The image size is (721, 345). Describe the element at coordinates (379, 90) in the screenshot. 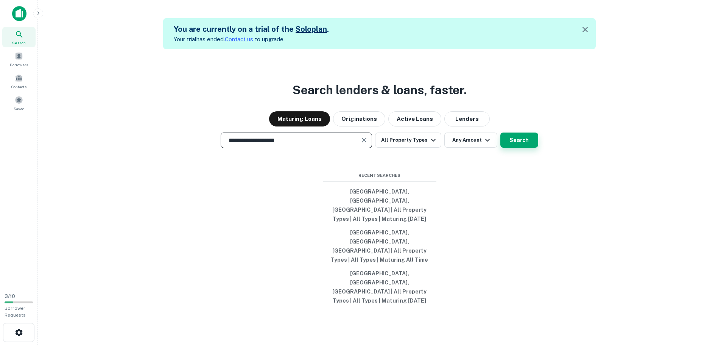

I see `h3: Search lenders & loans, faster.` at that location.